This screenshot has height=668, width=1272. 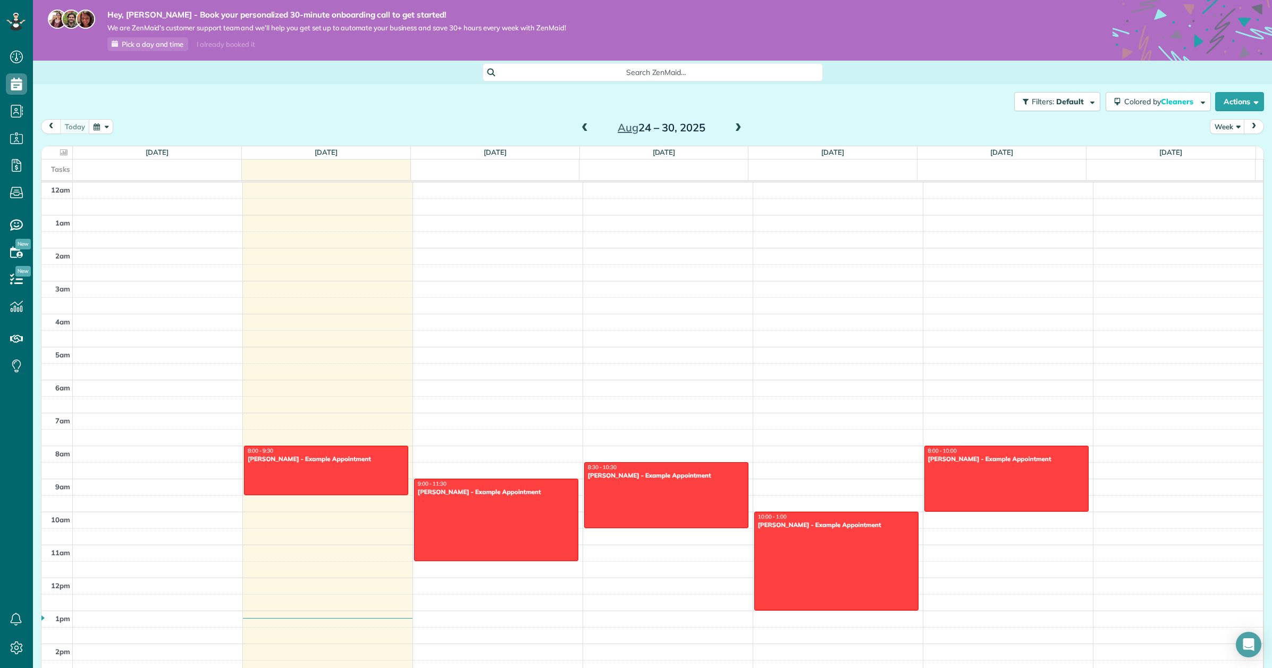 What do you see at coordinates (943, 450) in the screenshot?
I see `span: 8:00 - 10:00` at bounding box center [943, 450].